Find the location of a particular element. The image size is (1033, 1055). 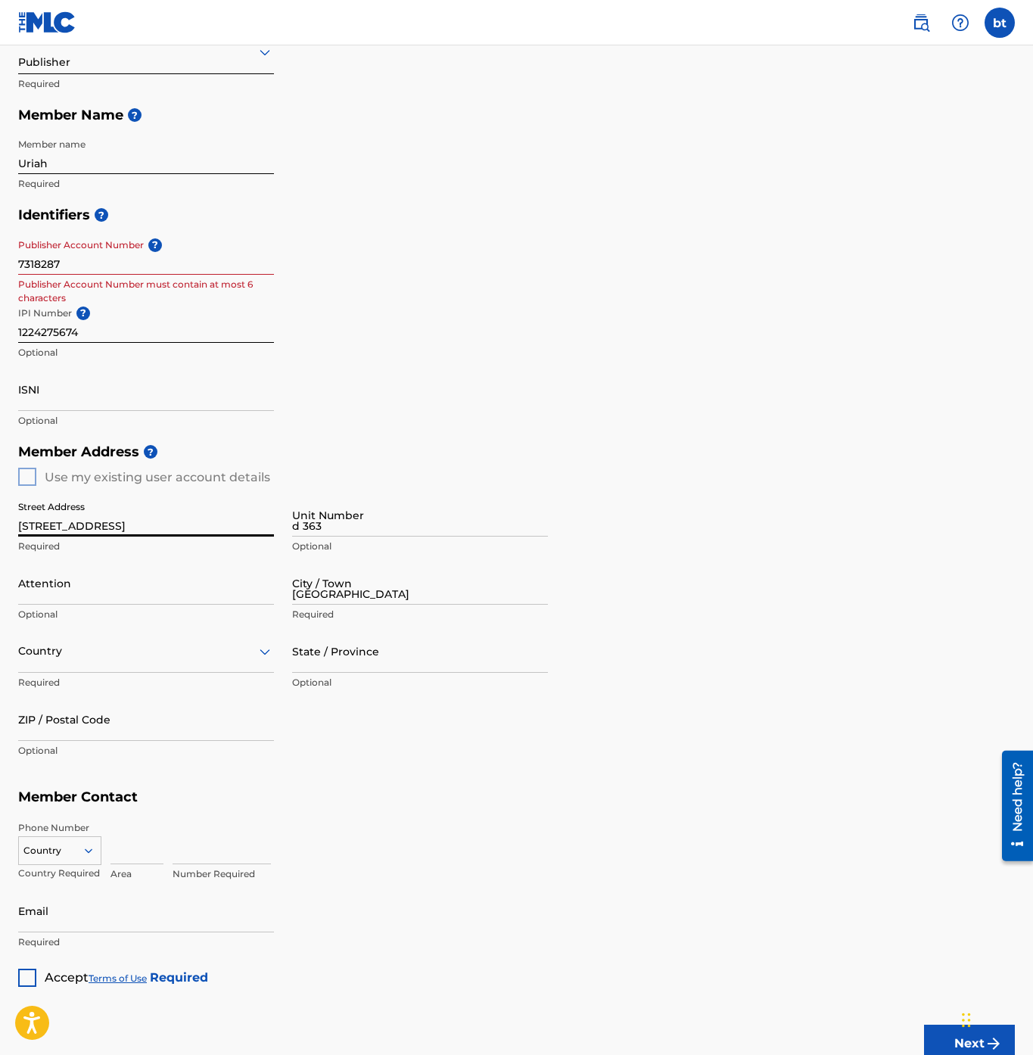

span: Accept is located at coordinates (67, 977).